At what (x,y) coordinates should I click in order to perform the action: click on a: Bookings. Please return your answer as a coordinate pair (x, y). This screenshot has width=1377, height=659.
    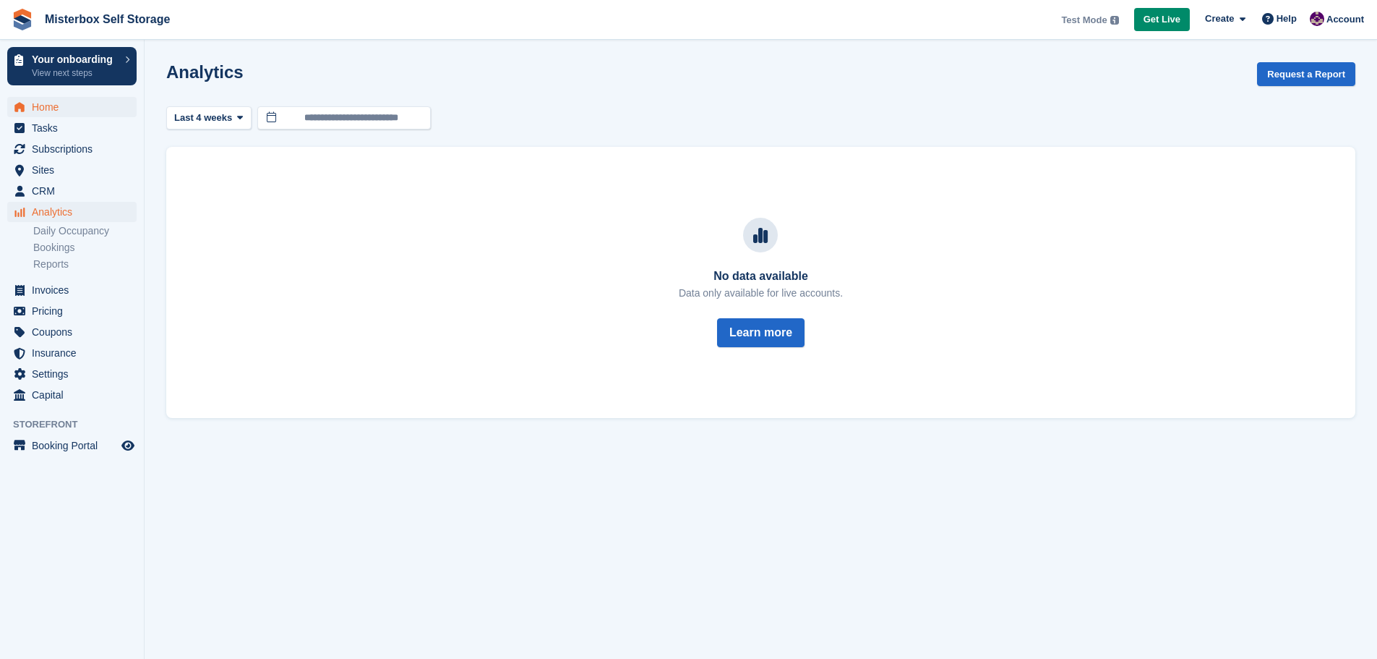
    Looking at the image, I should click on (85, 247).